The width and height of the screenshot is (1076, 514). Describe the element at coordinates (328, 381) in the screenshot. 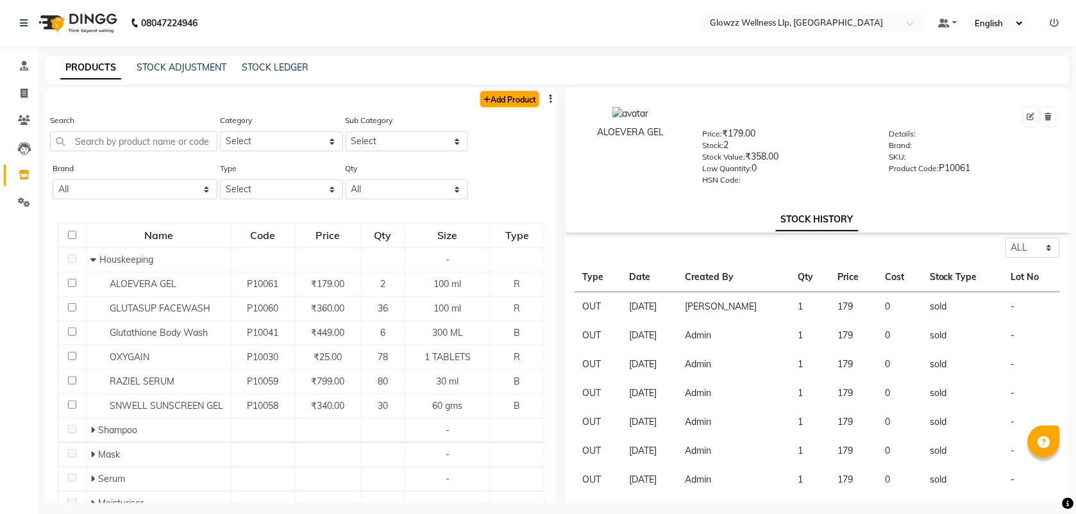

I see `span: ₹799.00` at that location.